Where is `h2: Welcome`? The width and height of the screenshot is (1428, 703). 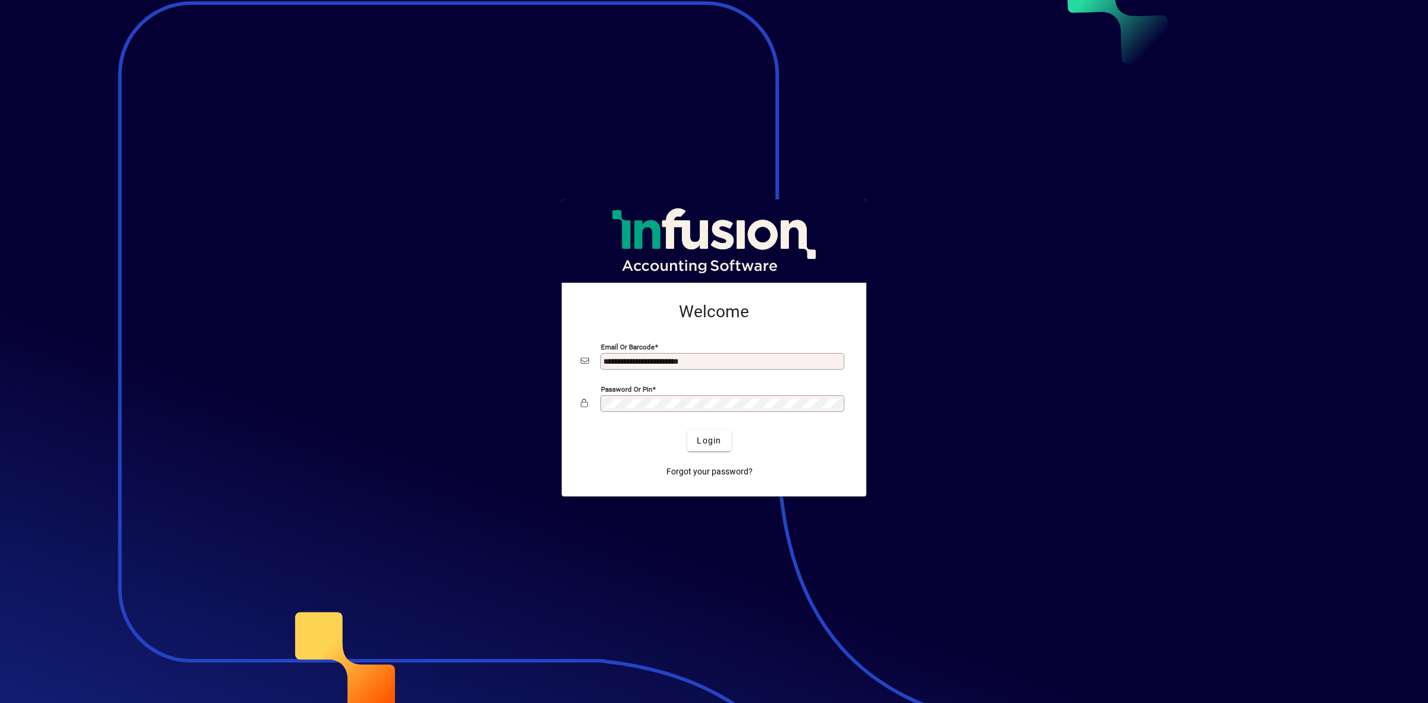
h2: Welcome is located at coordinates (714, 312).